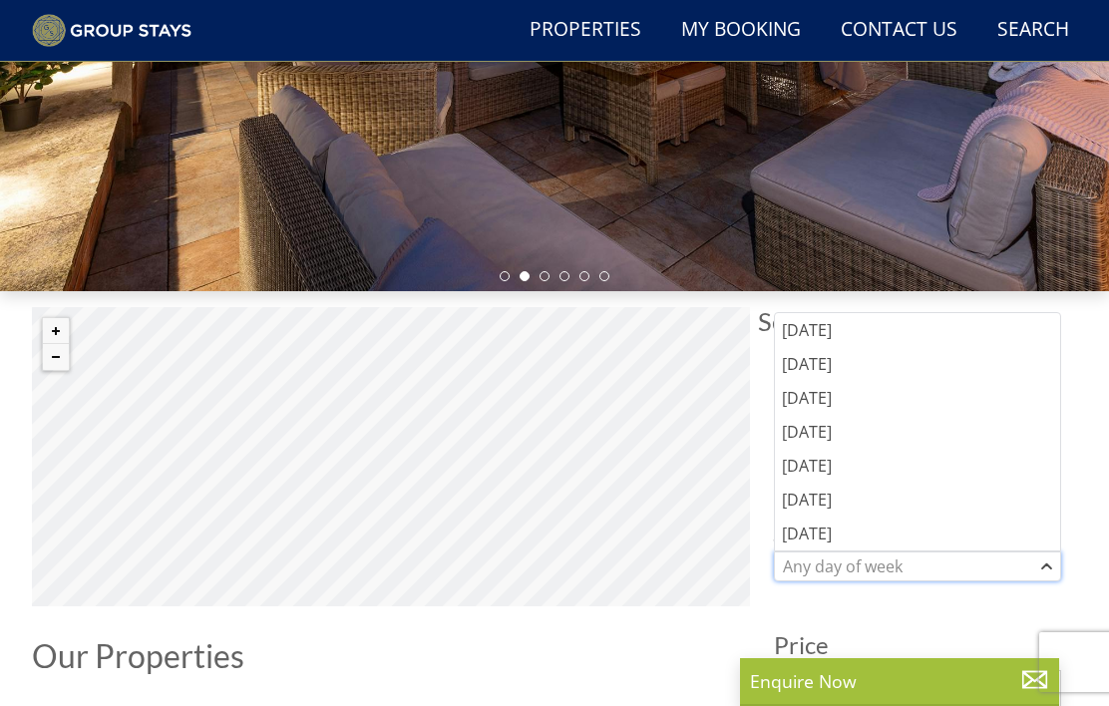 The height and width of the screenshot is (706, 1109). What do you see at coordinates (56, 331) in the screenshot?
I see `button: Zoom in` at bounding box center [56, 331].